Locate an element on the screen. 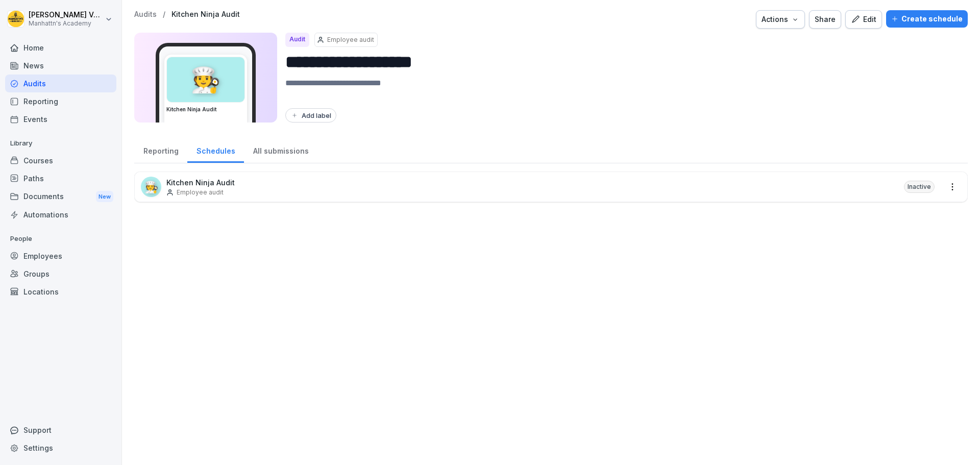  h3: Kitchen Ninja Audit is located at coordinates (206, 109).